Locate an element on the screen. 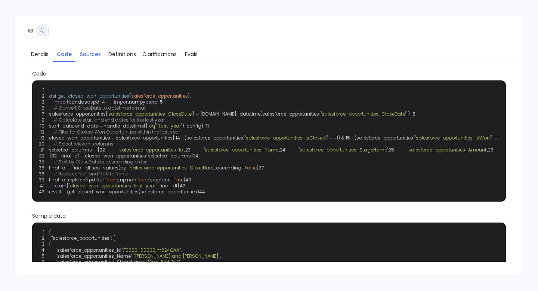 The width and height of the screenshot is (538, 291). span: "salesforce_opportunities_StageName" is located at coordinates (101, 262).